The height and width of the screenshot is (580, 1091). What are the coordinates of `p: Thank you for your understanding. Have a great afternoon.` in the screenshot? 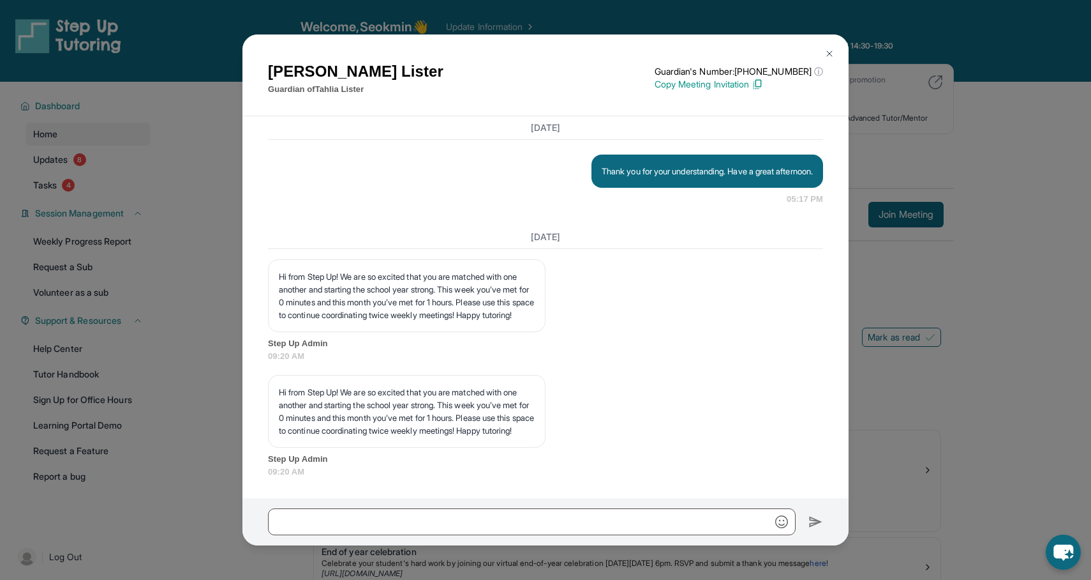 It's located at (707, 171).